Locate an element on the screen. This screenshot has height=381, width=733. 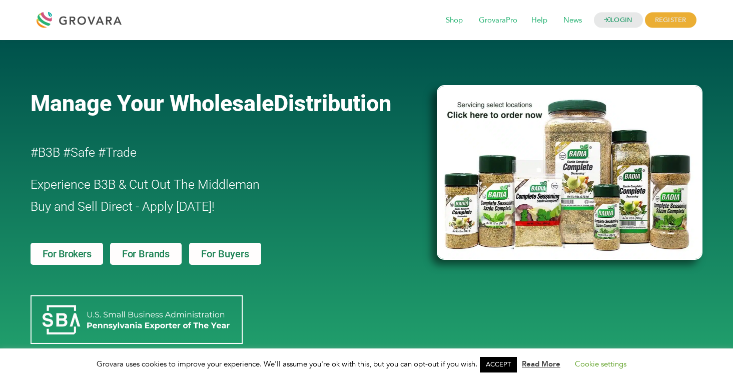
span: News is located at coordinates (572, 21).